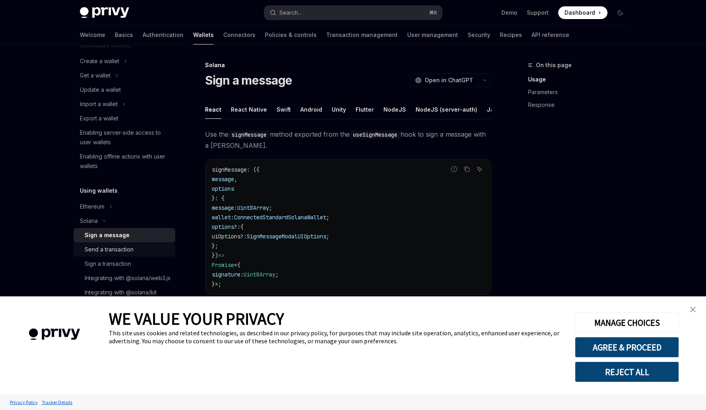 This screenshot has width=706, height=410. I want to click on span: message:, so click(224, 208).